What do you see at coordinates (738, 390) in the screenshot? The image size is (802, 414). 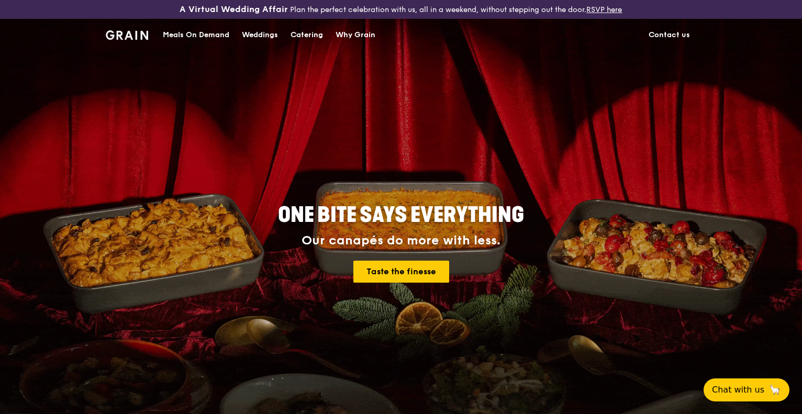 I see `span: Chat with us` at bounding box center [738, 390].